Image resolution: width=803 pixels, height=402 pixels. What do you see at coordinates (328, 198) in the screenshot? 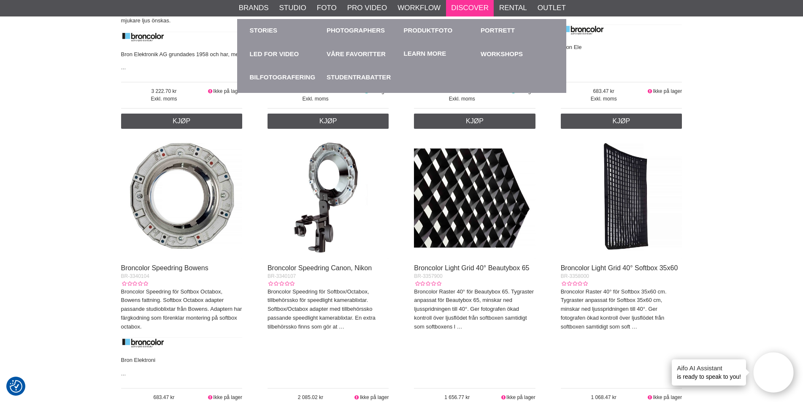
I see `img: Broncolor Speedring Canon, Nikon` at bounding box center [328, 198].